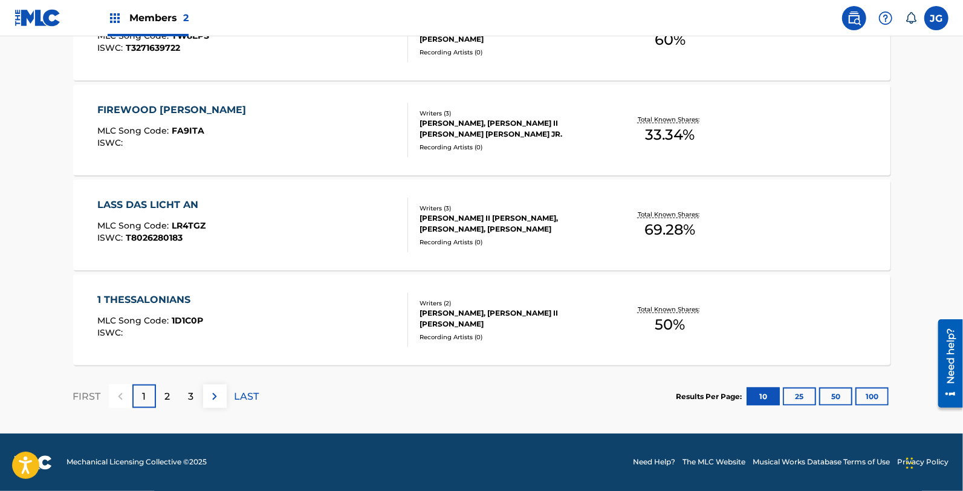  I want to click on div: User Menu, so click(936, 18).